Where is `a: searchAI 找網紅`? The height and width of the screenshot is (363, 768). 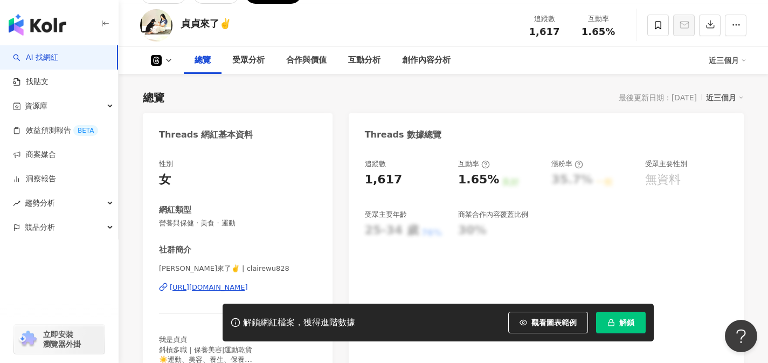 a: searchAI 找網紅 is located at coordinates (36, 58).